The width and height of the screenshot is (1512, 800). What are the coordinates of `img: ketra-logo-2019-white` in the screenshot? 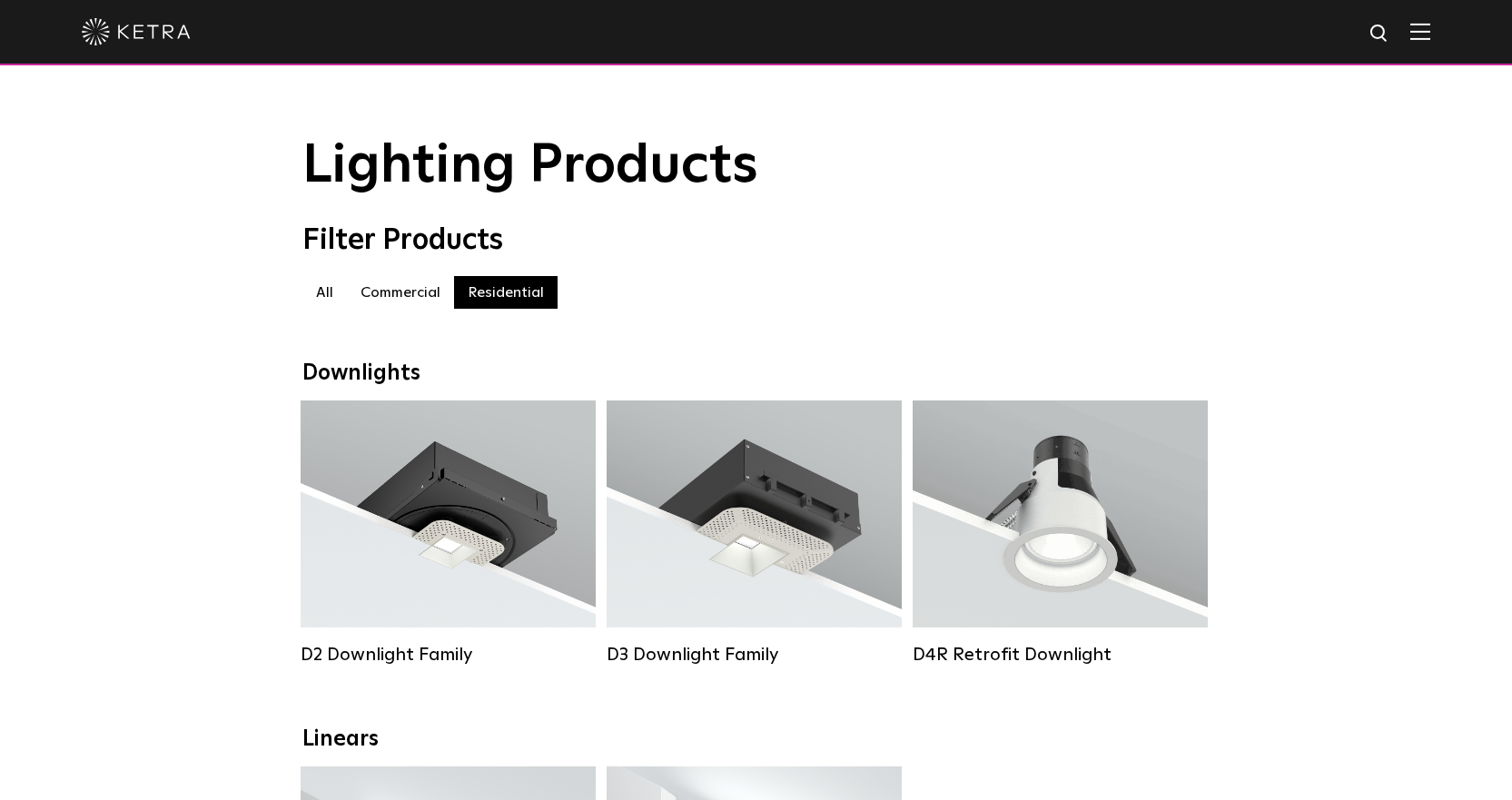 It's located at (136, 32).